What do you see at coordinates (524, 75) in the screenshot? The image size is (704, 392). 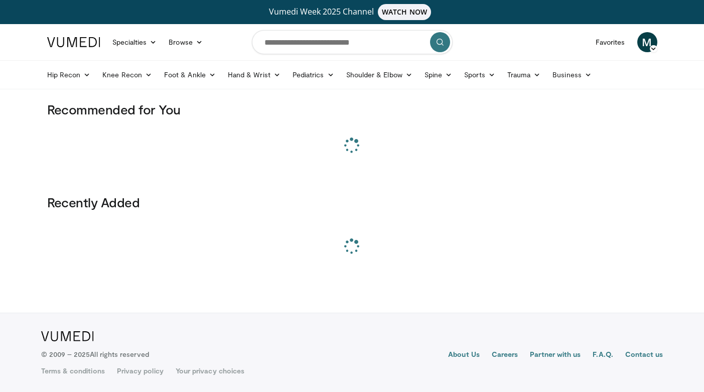 I see `a: Trauma` at bounding box center [524, 75].